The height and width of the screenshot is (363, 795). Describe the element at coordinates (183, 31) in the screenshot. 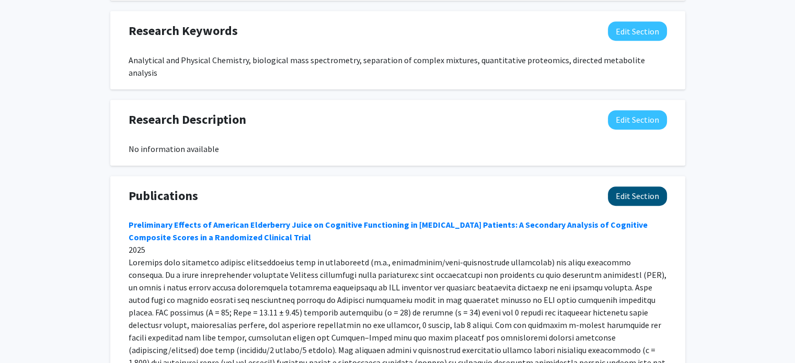

I see `span: Research Keywords` at that location.